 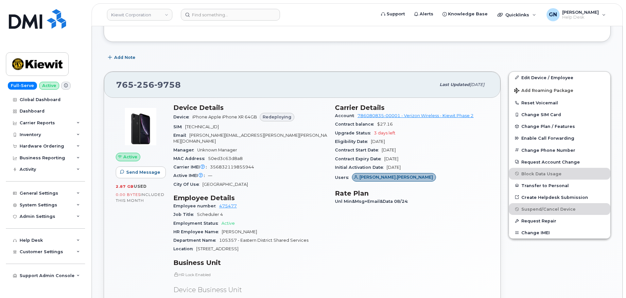 What do you see at coordinates (191, 158) in the screenshot?
I see `span: MAC Address` at bounding box center [191, 158].